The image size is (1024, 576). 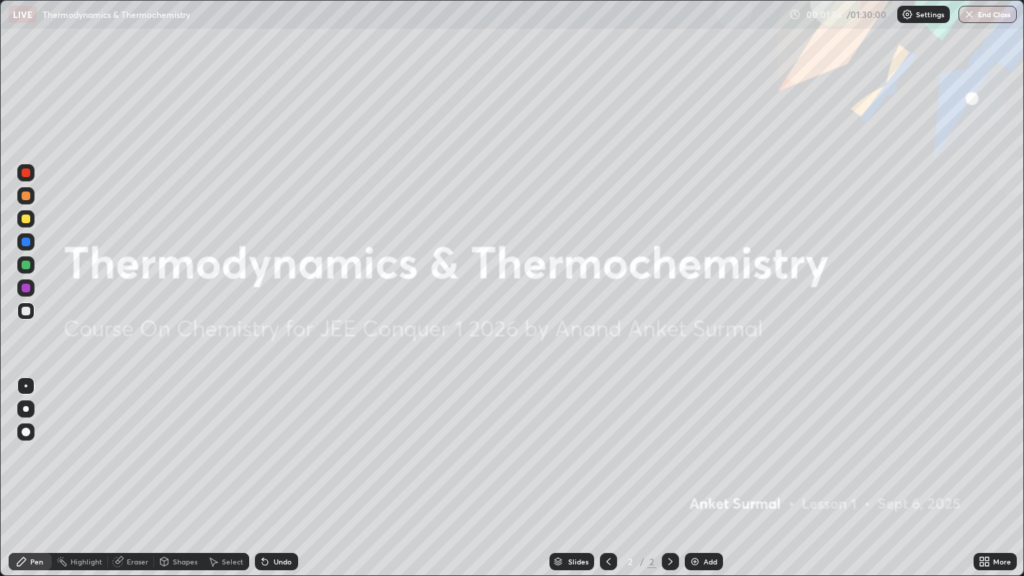 What do you see at coordinates (987, 14) in the screenshot?
I see `button: End Class` at bounding box center [987, 14].